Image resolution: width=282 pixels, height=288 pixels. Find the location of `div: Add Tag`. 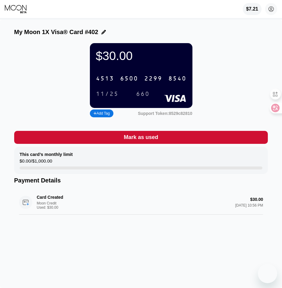

div: Add Tag is located at coordinates (102, 113).